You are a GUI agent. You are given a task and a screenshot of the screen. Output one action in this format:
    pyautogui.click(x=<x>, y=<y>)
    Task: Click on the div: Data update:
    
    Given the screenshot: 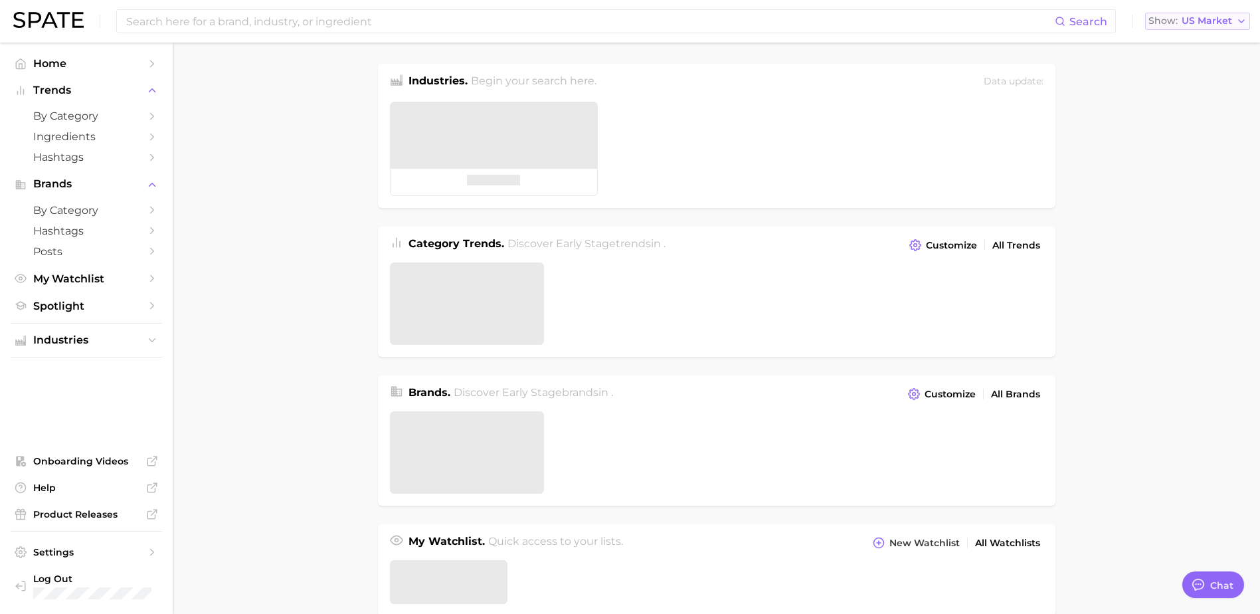 What is the action you would take?
    pyautogui.click(x=1014, y=82)
    